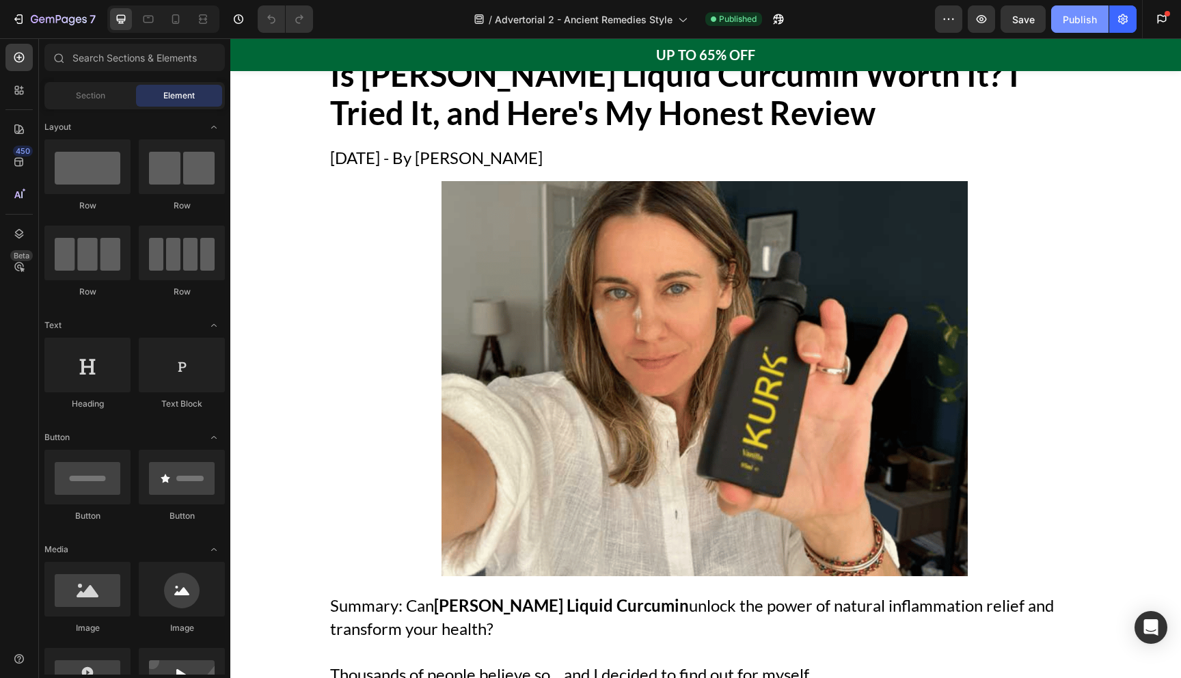  Describe the element at coordinates (474, 578) in the screenshot. I see `p: Summary: Can unlock the power of natural inflammation relief and transform your health?` at that location.